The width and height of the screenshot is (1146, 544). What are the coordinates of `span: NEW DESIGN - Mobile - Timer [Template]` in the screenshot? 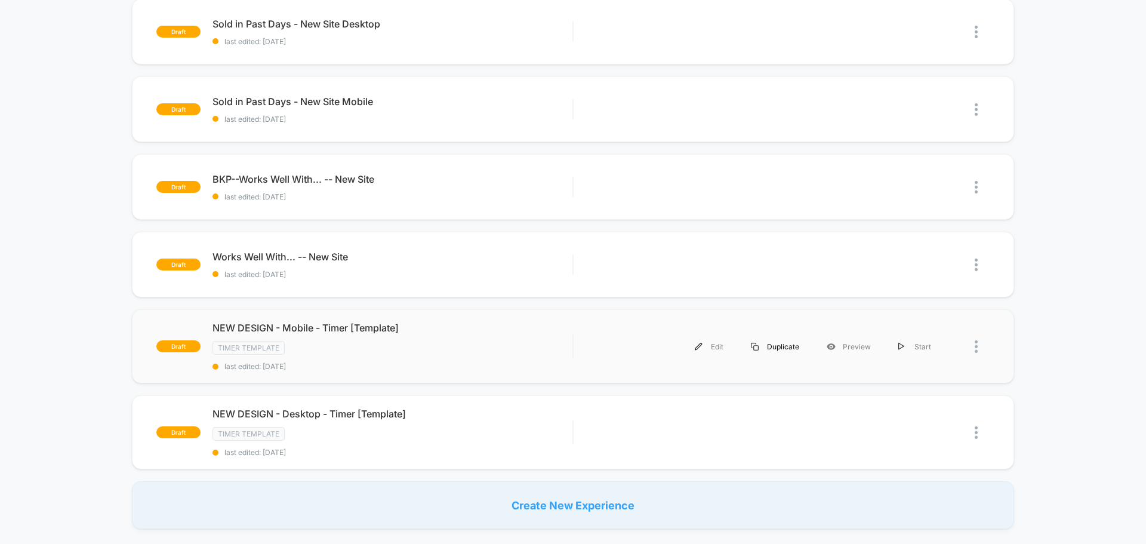 It's located at (392, 328).